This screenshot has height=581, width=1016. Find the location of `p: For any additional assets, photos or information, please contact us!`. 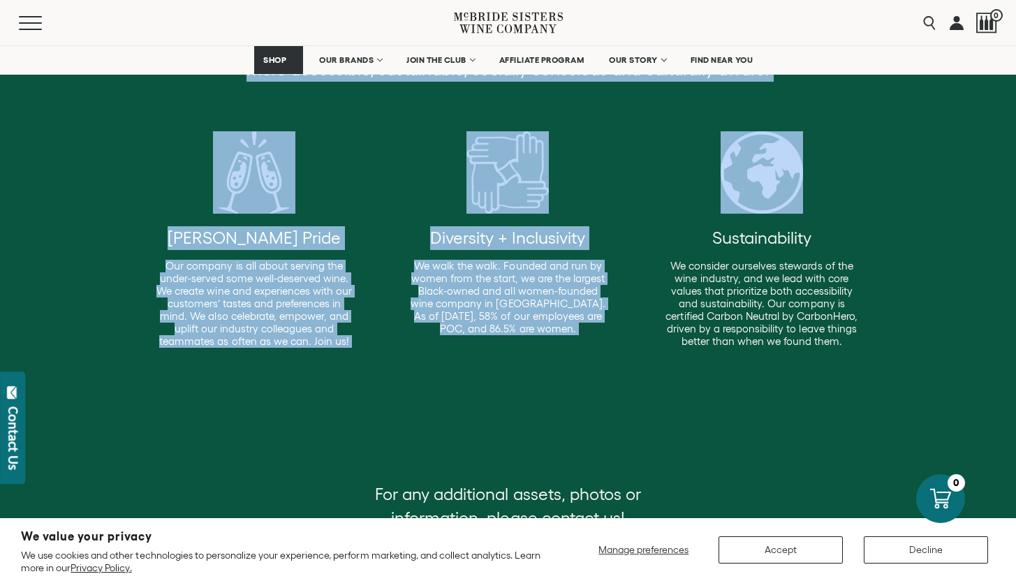

p: For any additional assets, photos or information, please contact us! is located at coordinates (508, 506).